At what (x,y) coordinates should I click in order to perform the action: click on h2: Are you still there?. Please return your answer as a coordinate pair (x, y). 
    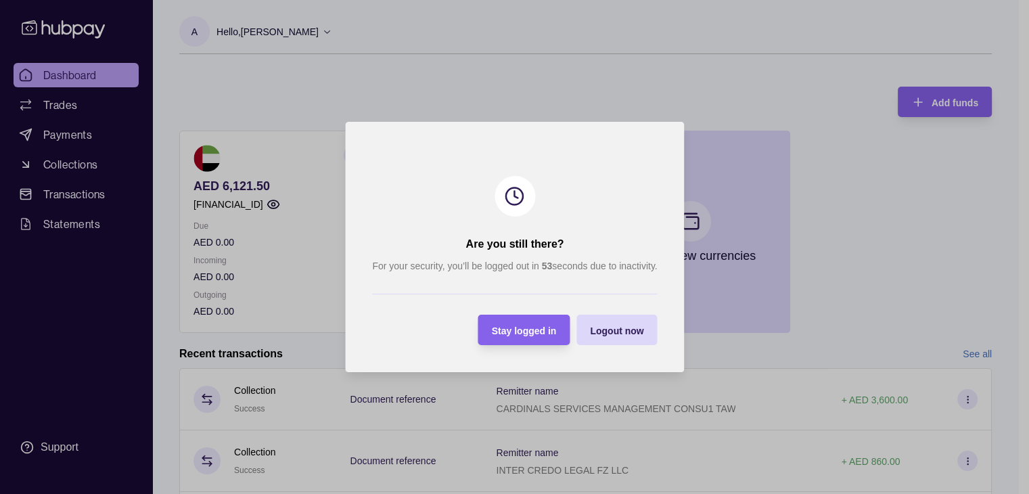
    Looking at the image, I should click on (514, 244).